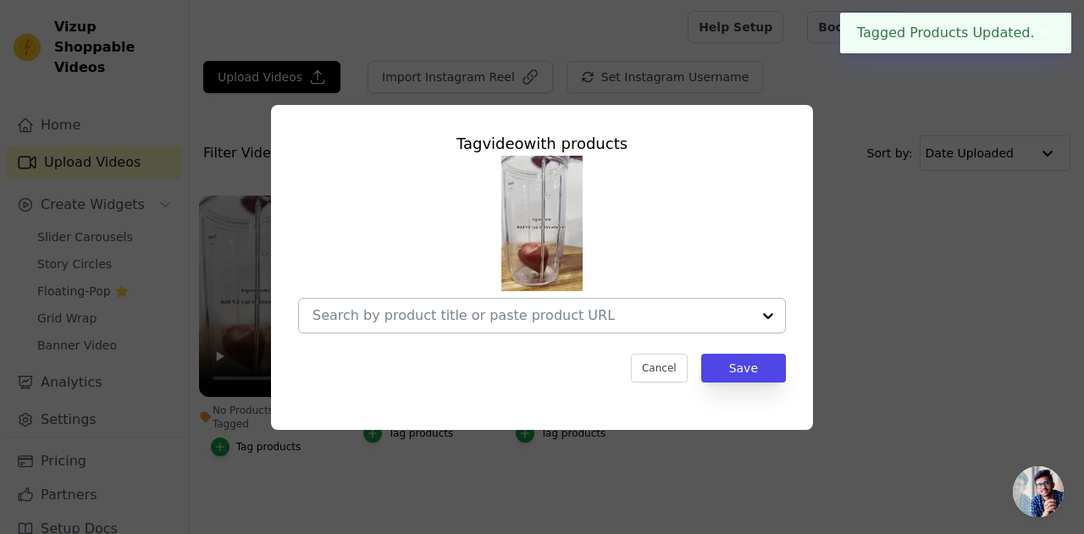 The image size is (1084, 534). What do you see at coordinates (542, 144) in the screenshot?
I see `div: Tag video with products` at bounding box center [542, 144].